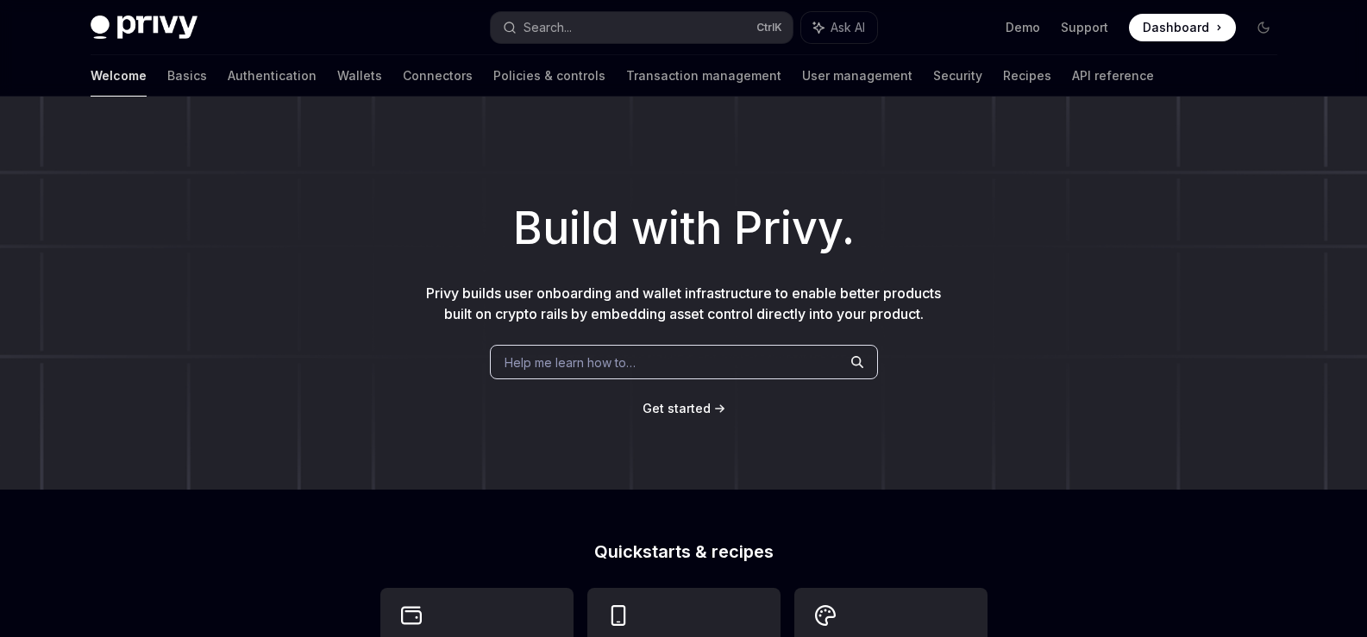 This screenshot has width=1367, height=637. Describe the element at coordinates (1084, 28) in the screenshot. I see `a: Support` at that location.